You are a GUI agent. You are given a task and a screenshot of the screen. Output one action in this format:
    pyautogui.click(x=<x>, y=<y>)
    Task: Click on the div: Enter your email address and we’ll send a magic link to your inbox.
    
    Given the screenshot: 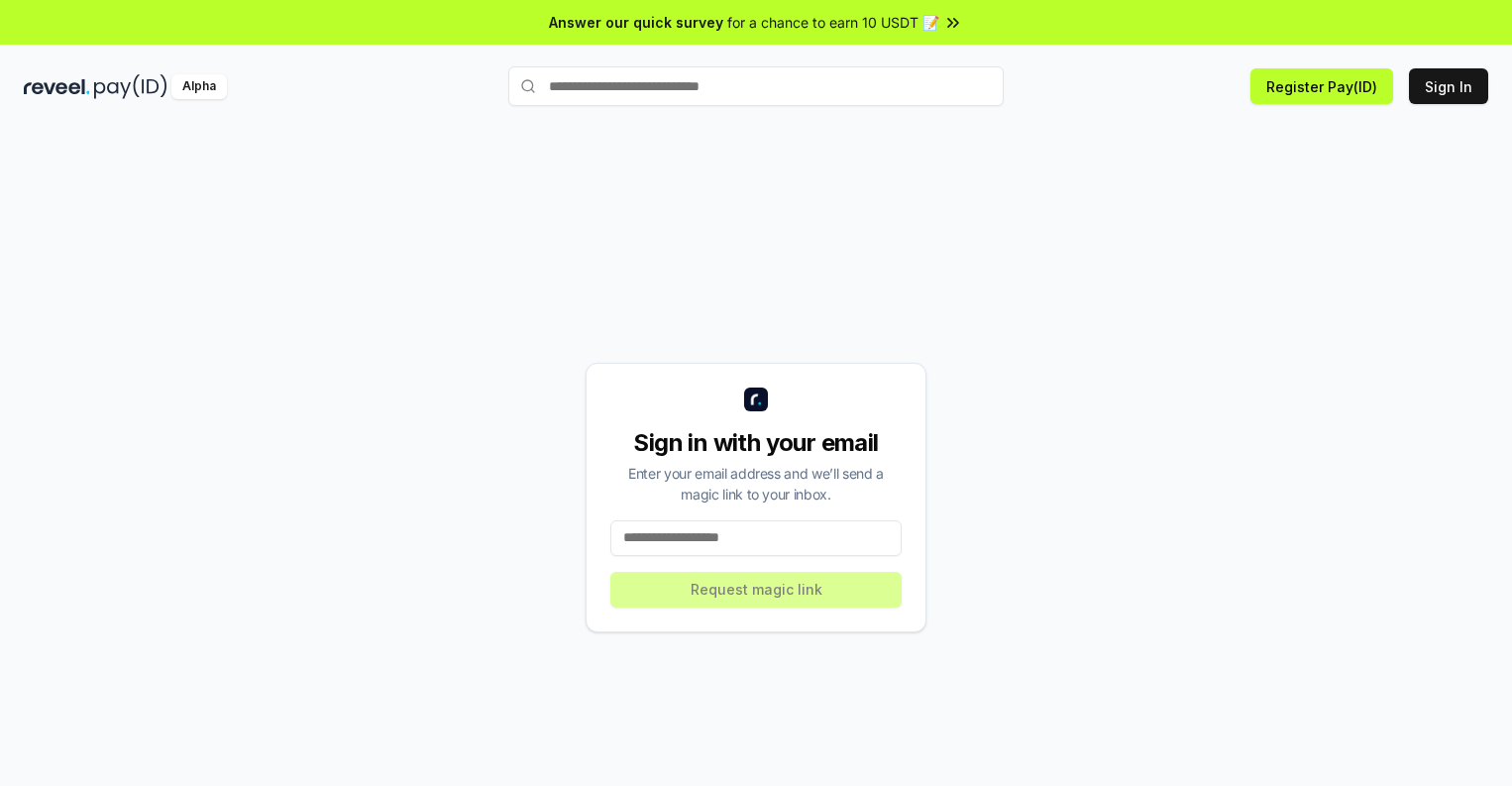 What is the action you would take?
    pyautogui.click(x=756, y=483)
    